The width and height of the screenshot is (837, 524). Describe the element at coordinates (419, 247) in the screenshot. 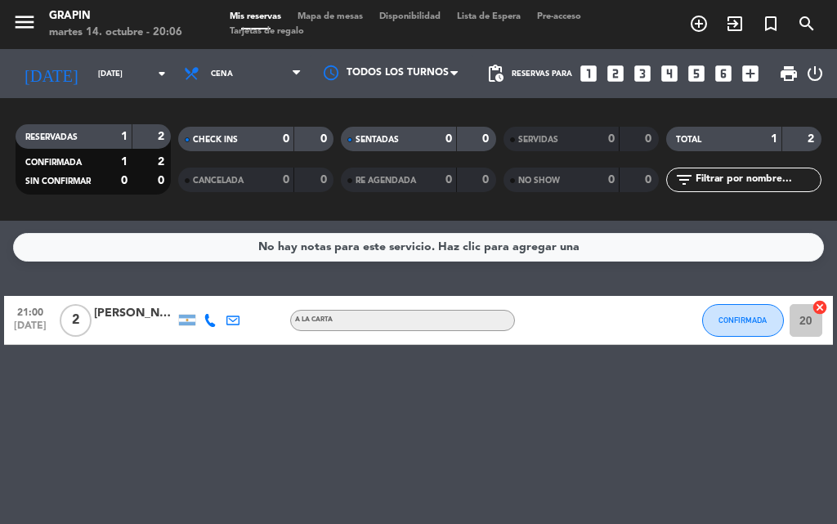

I see `div: No hay notas para este servicio. Haz clic para agregar una` at that location.